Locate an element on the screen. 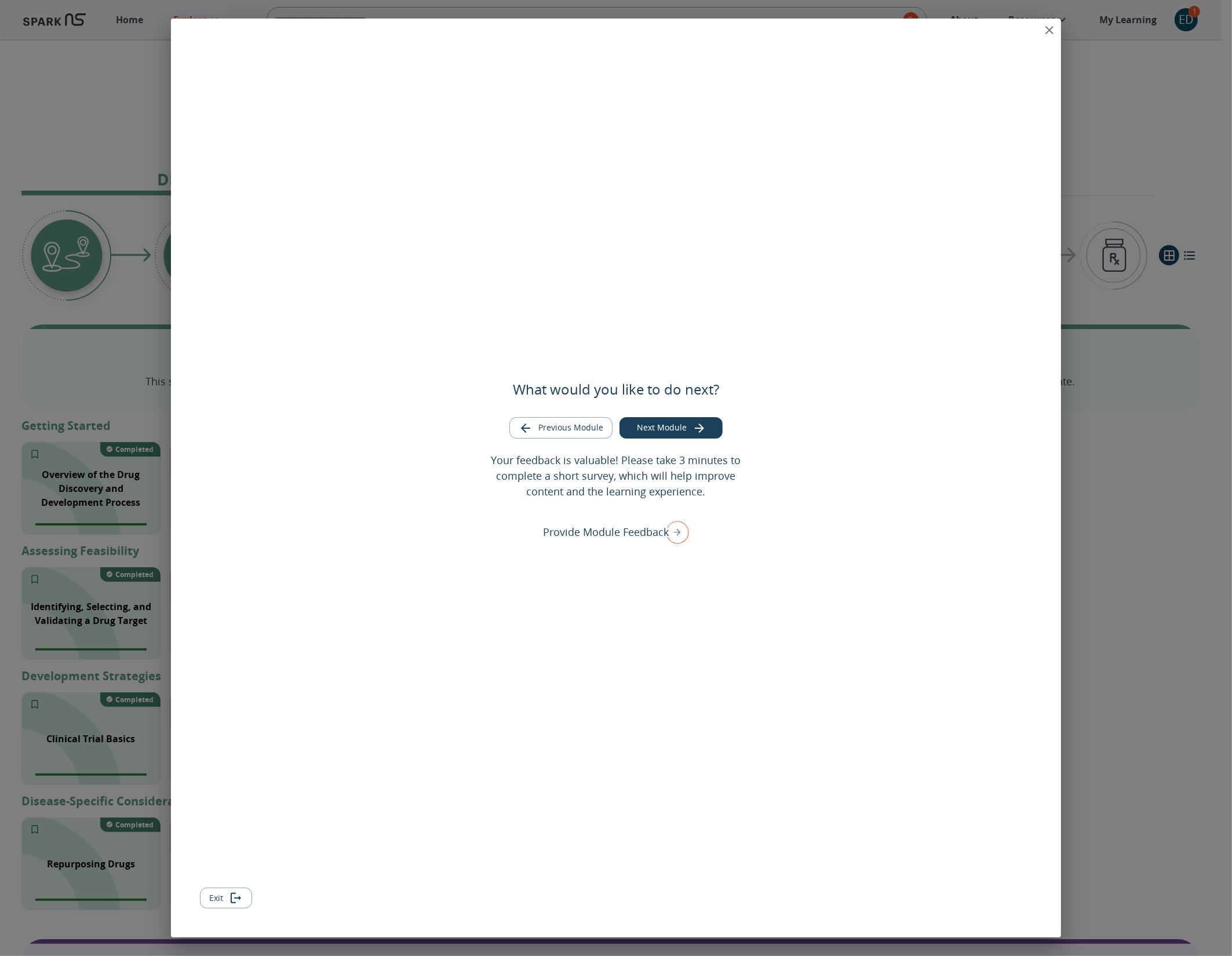 Image resolution: width=1232 pixels, height=956 pixels. h5: What would you like to do next? is located at coordinates (616, 389).